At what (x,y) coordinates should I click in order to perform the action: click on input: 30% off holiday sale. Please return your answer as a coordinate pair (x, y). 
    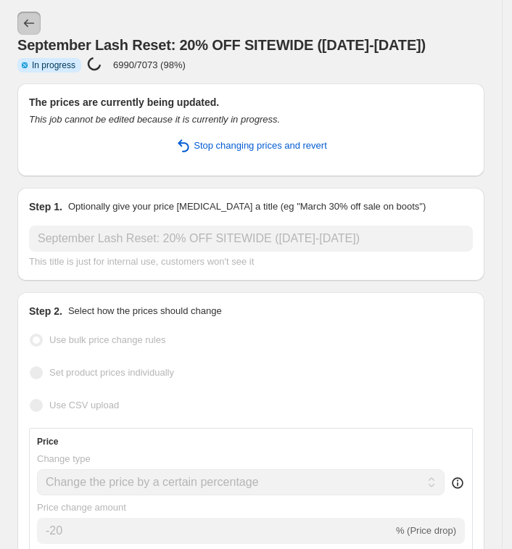
    Looking at the image, I should click on (251, 239).